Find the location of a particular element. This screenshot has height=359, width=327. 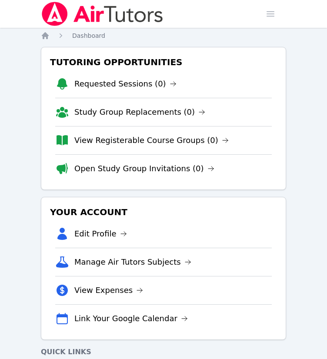

a: Link Your Google Calendar is located at coordinates (131, 319).